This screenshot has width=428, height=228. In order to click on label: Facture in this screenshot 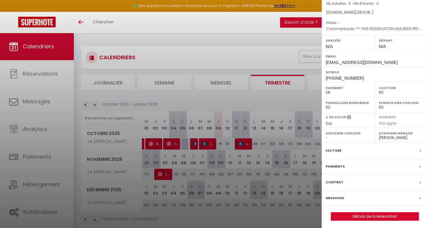, I will do `click(333, 150)`.